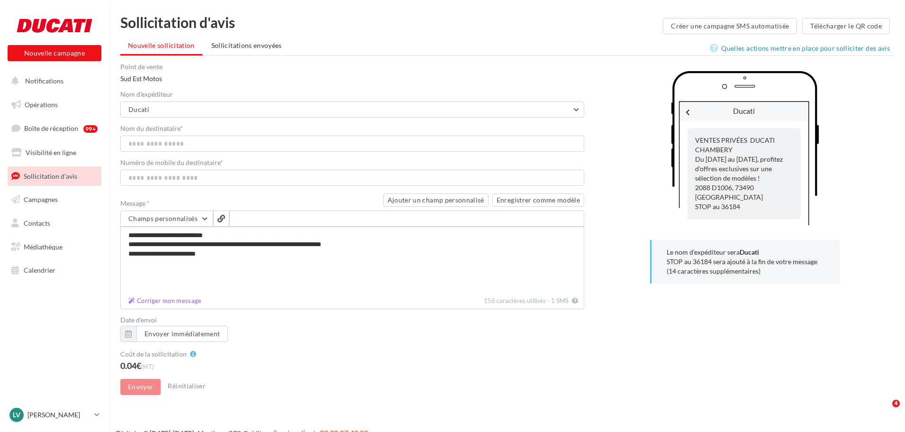  I want to click on label: Coût de la sollicitation, so click(153, 354).